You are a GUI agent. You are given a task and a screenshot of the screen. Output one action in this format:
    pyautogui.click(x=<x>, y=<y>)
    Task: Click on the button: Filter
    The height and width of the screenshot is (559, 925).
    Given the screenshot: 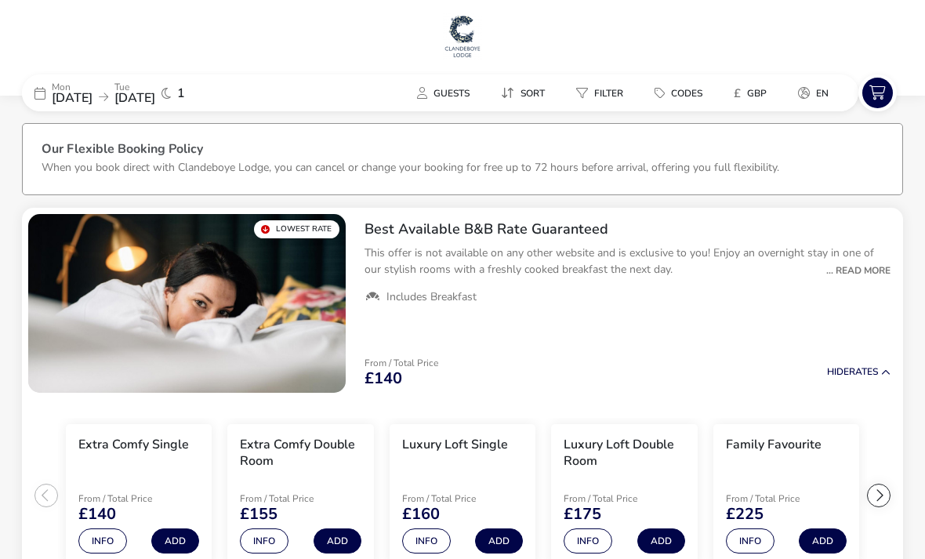 What is the action you would take?
    pyautogui.click(x=600, y=93)
    